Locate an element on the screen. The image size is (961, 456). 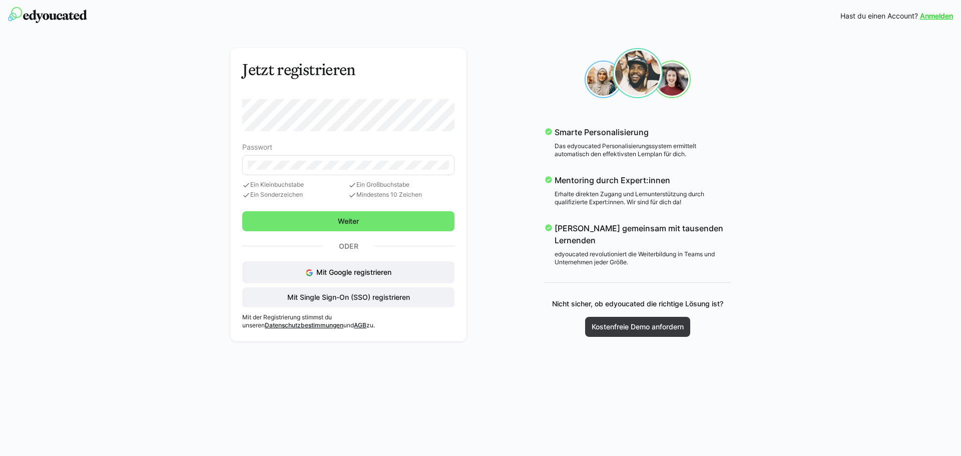
span: Ein Großbuchstabe is located at coordinates (401, 185).